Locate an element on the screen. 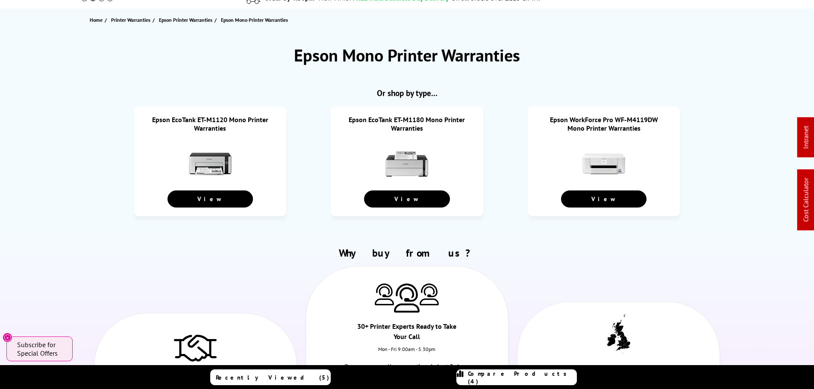 Image resolution: width=814 pixels, height=389 pixels. p: Our average call answer time is just 3 rings is located at coordinates (407, 366).